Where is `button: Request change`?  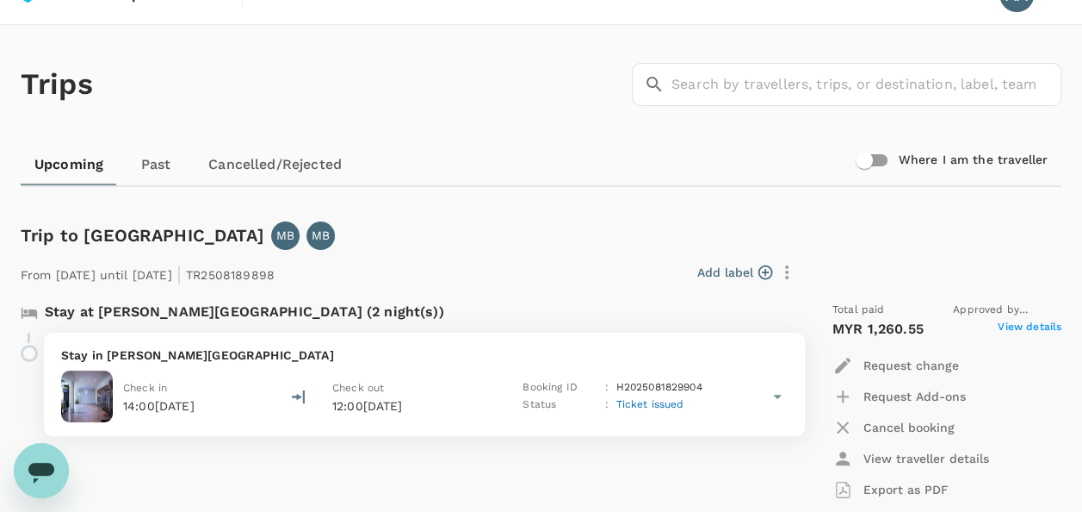
button: Request change is located at coordinates (896, 365).